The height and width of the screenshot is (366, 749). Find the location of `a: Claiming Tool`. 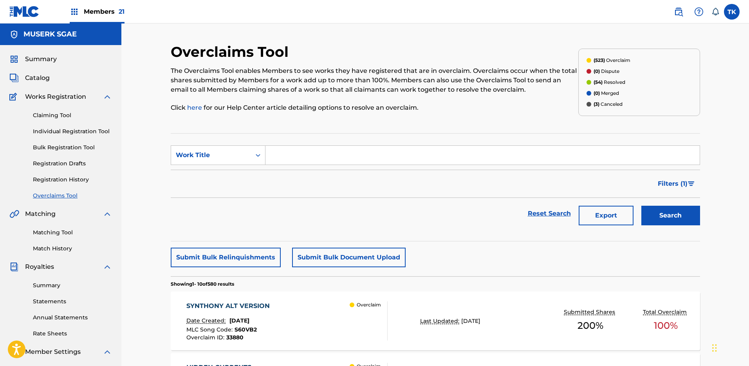

a: Claiming Tool is located at coordinates (72, 115).